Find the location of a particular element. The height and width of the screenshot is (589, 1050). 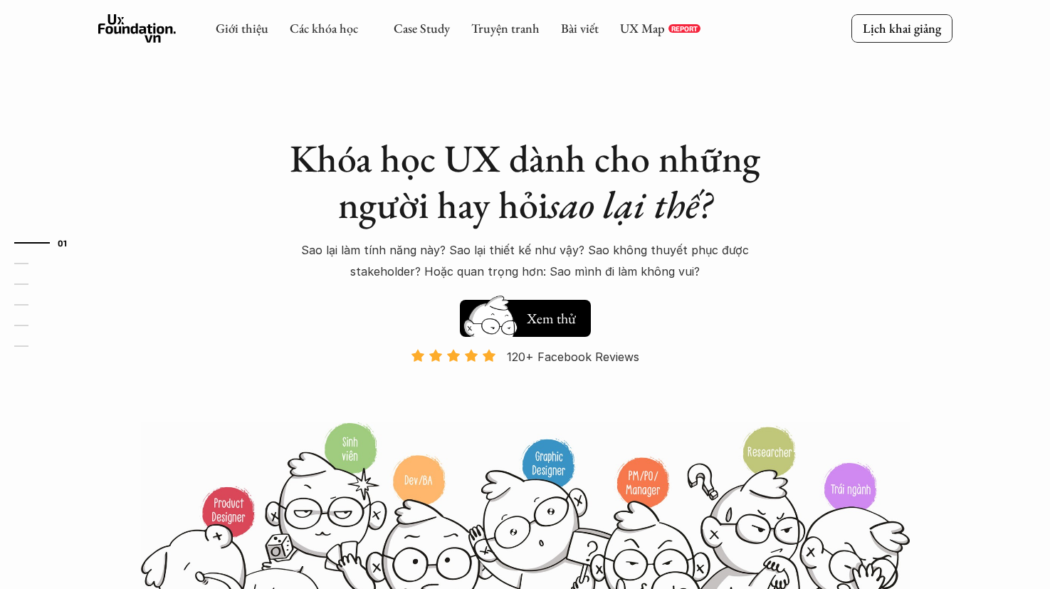

p: REPORT is located at coordinates (684, 28).